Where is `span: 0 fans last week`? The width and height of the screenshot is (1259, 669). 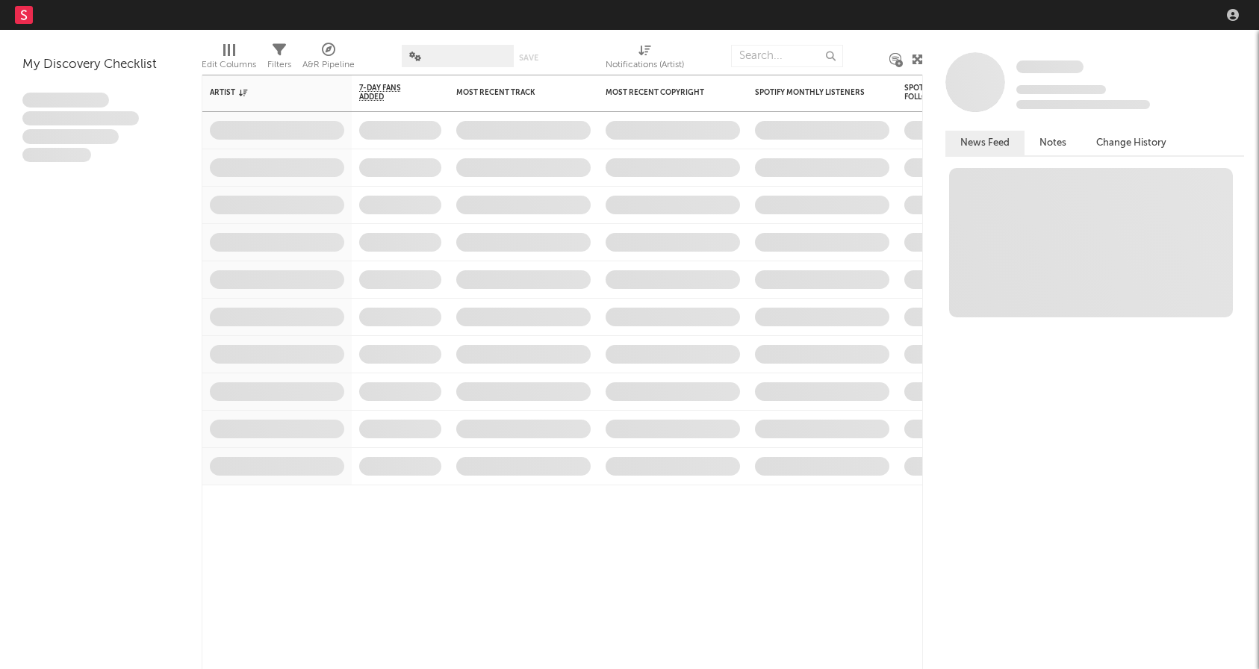 span: 0 fans last week is located at coordinates (1083, 105).